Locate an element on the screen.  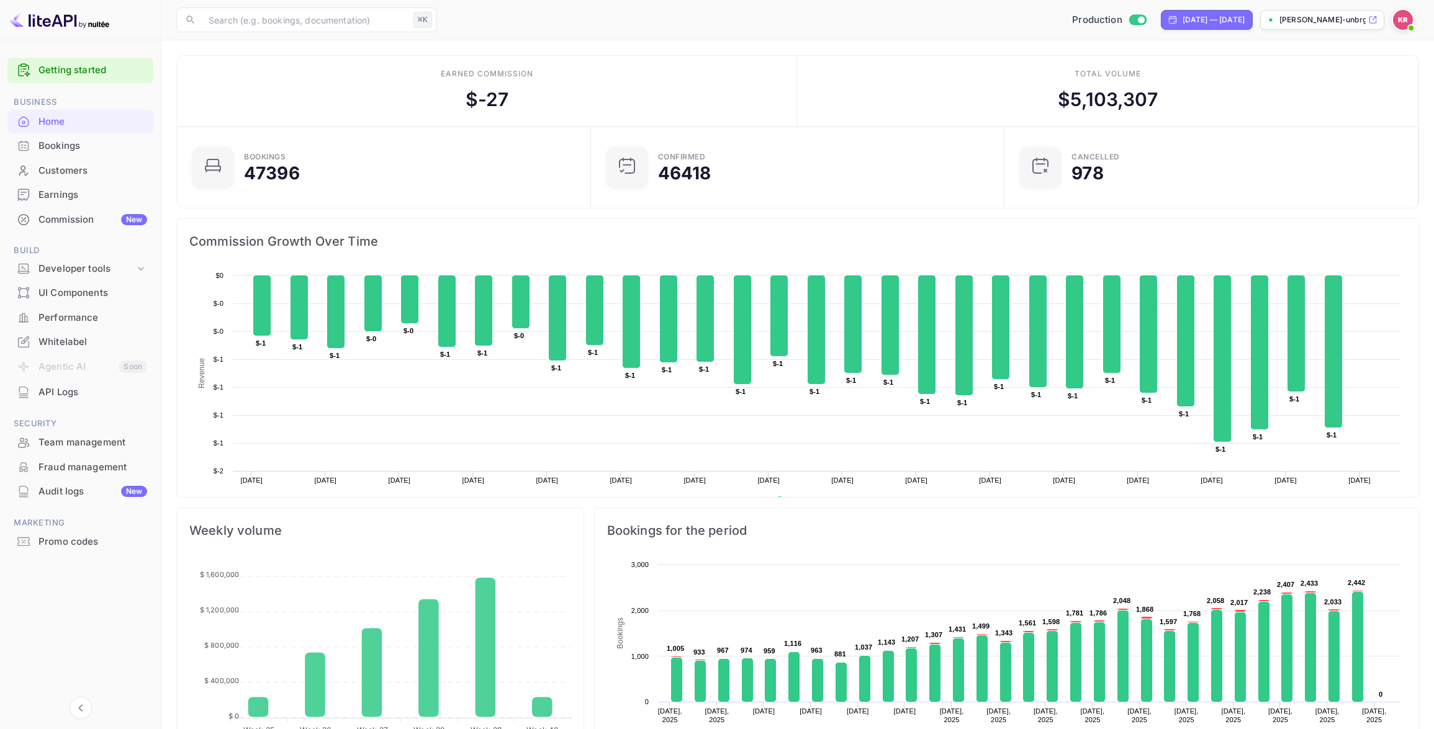
text: 1,037 is located at coordinates (863, 647).